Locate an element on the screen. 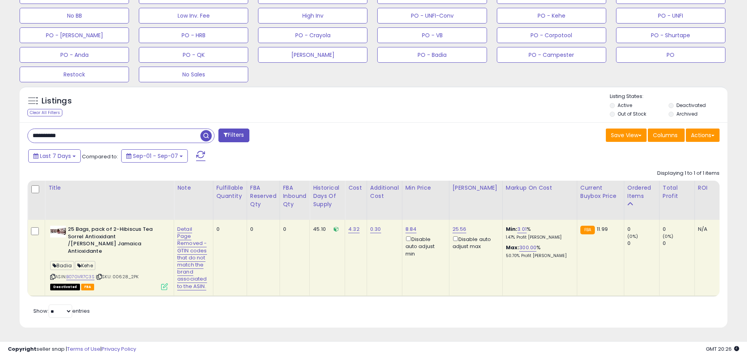 This screenshot has height=357, width=747. span: Last 7 Days is located at coordinates (55, 156).